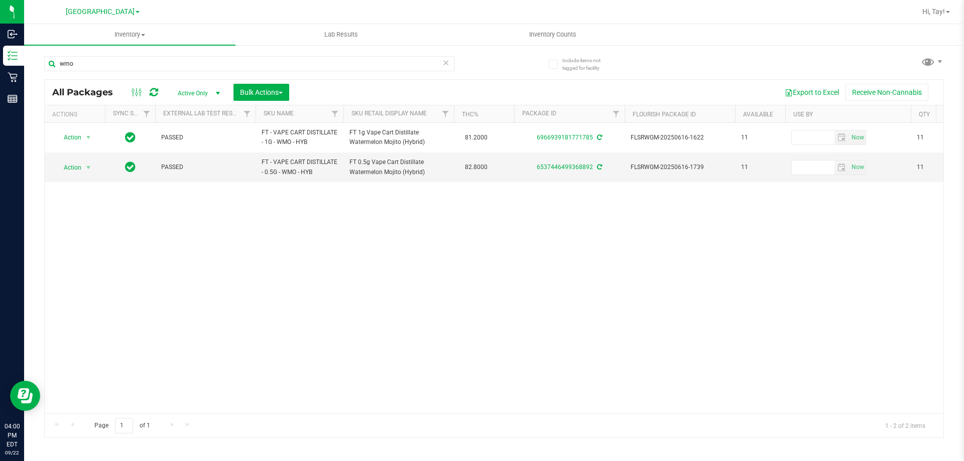 The image size is (964, 461). What do you see at coordinates (122, 426) in the screenshot?
I see `span: Page of 1` at bounding box center [122, 426].